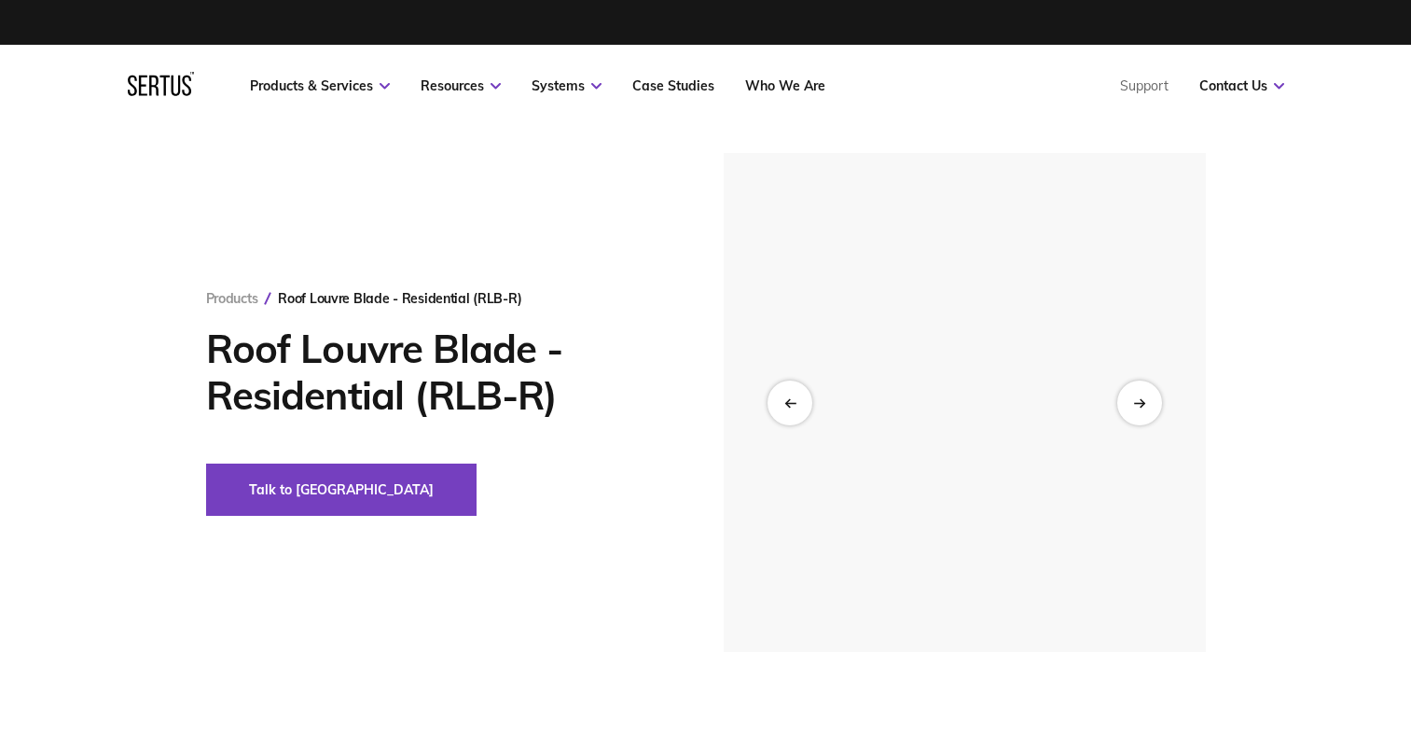 This screenshot has width=1411, height=750. Describe the element at coordinates (232, 298) in the screenshot. I see `a: Products` at that location.